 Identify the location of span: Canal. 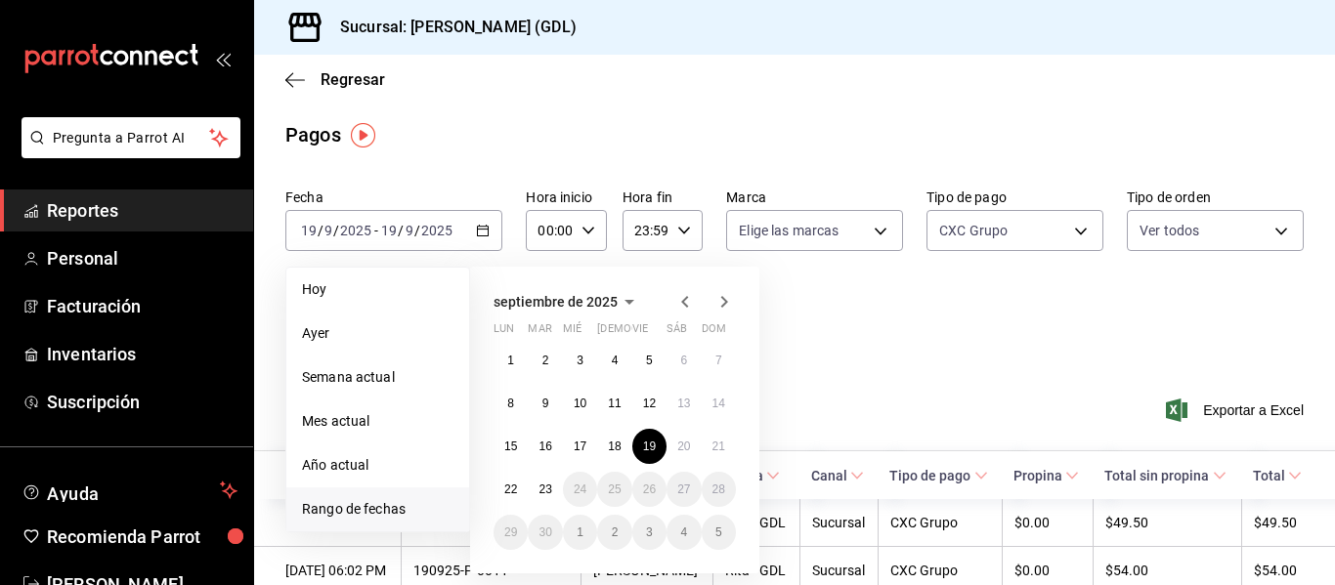
(838, 476).